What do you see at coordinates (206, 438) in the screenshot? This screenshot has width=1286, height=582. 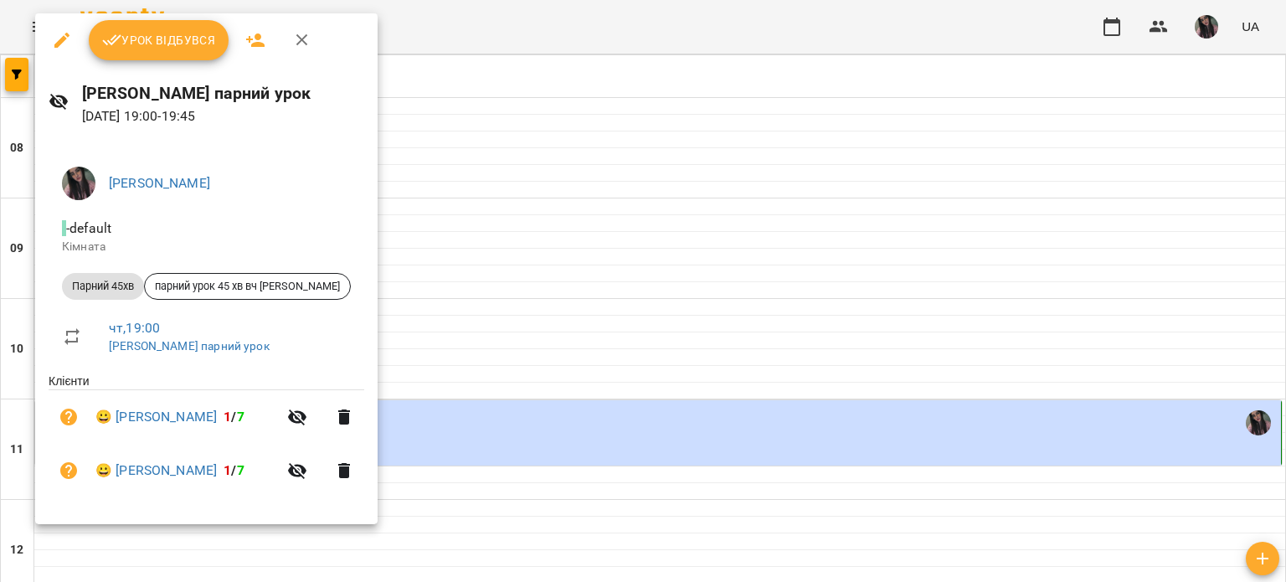 I see `ul: Клієнти` at bounding box center [206, 438].